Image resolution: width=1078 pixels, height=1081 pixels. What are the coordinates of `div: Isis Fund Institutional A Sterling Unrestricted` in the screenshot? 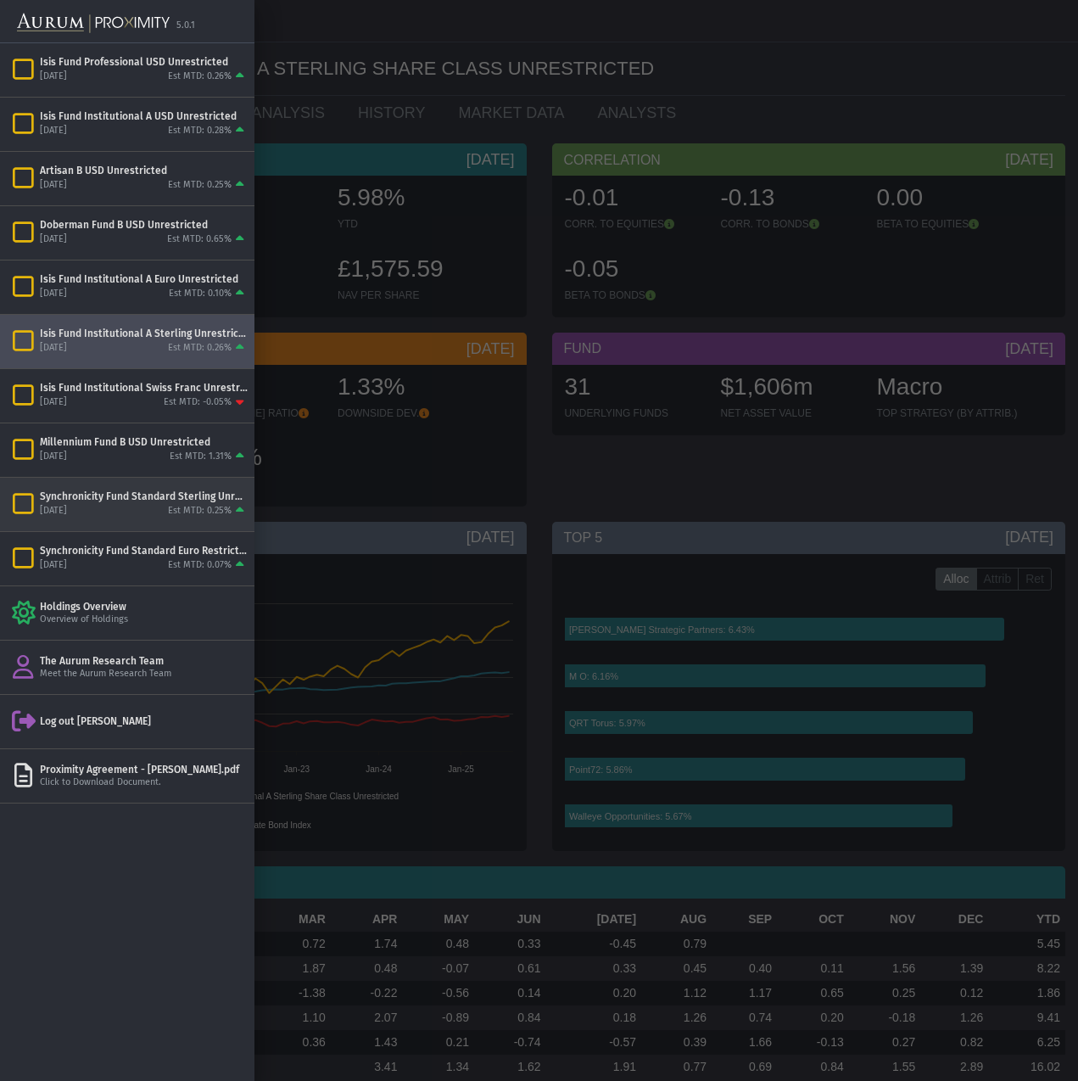 It's located at (143, 333).